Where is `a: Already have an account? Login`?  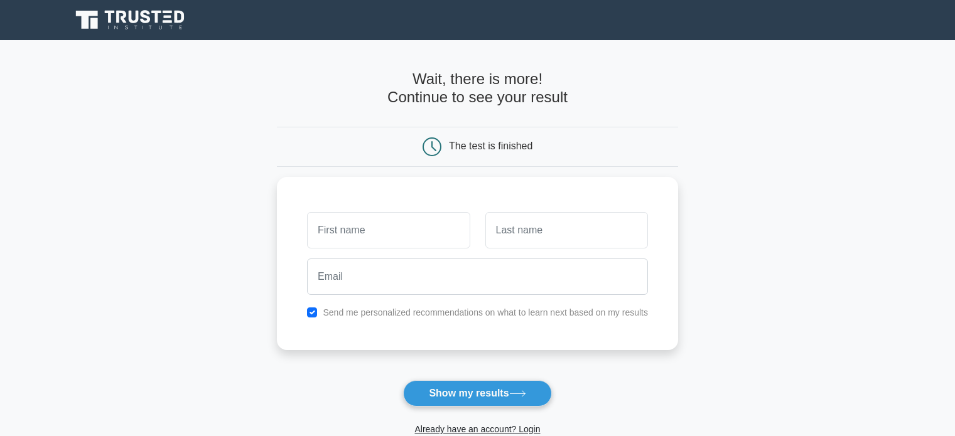 a: Already have an account? Login is located at coordinates (477, 429).